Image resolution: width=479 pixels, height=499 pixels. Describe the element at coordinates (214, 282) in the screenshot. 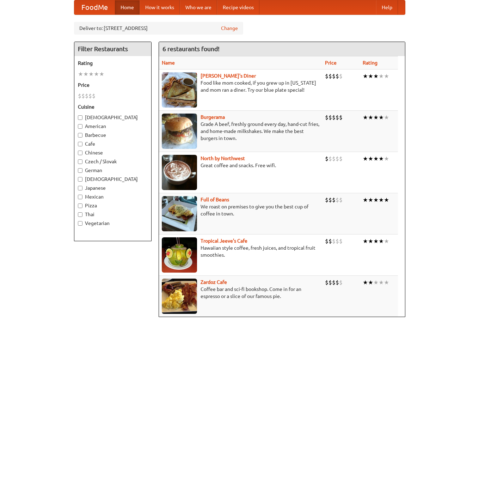

I see `a: Zardoz Cafe` at that location.